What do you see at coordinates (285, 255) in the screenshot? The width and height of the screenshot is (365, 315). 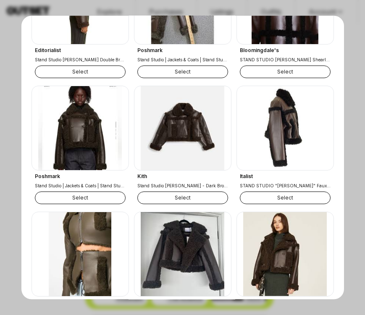 I see `img: Jackets & Coats | Stan Studio Kristy Faux Leather Shearling Jacket | Poshmark` at bounding box center [285, 255].